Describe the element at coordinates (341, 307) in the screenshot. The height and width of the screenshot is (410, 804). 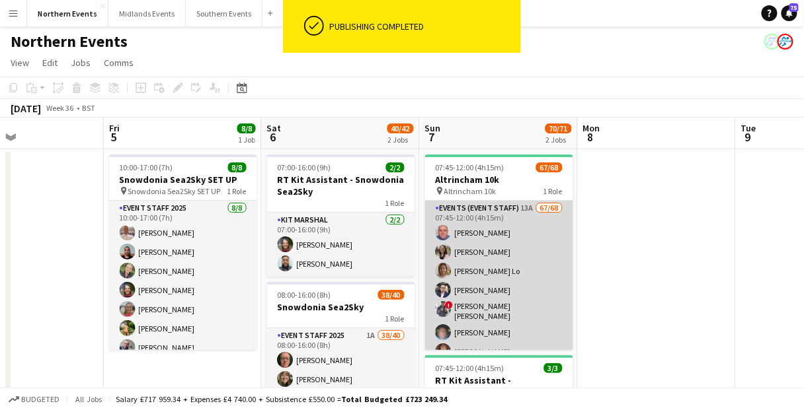
I see `h3: Snowdonia Sea2Sky` at that location.